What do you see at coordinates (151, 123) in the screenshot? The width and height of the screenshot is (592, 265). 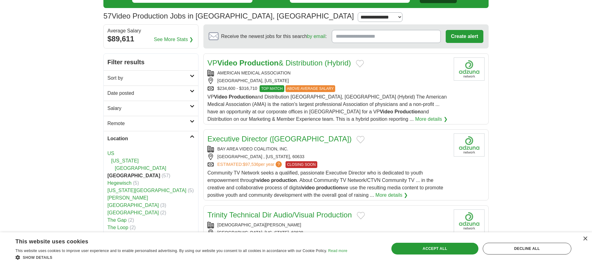 I see `a: Remote` at bounding box center [151, 123].